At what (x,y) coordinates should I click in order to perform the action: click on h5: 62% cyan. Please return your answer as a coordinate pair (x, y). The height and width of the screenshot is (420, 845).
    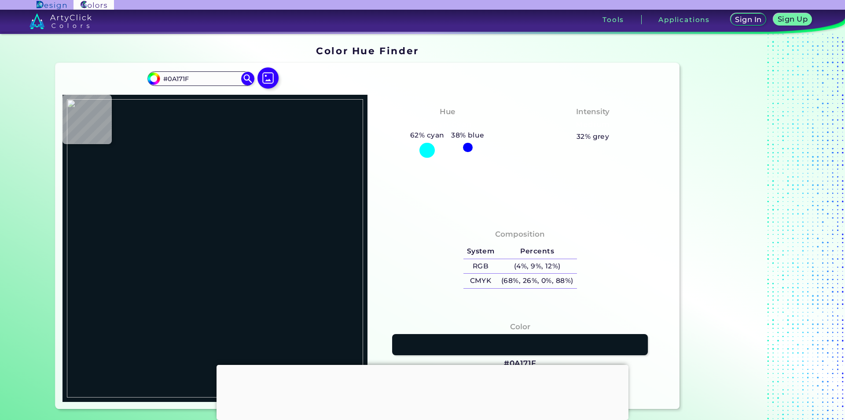
    Looking at the image, I should click on (427, 135).